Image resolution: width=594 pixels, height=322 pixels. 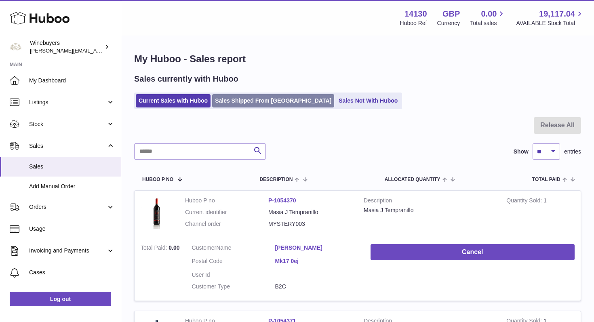 What do you see at coordinates (448, 23) in the screenshot?
I see `div: Currency` at bounding box center [448, 23].